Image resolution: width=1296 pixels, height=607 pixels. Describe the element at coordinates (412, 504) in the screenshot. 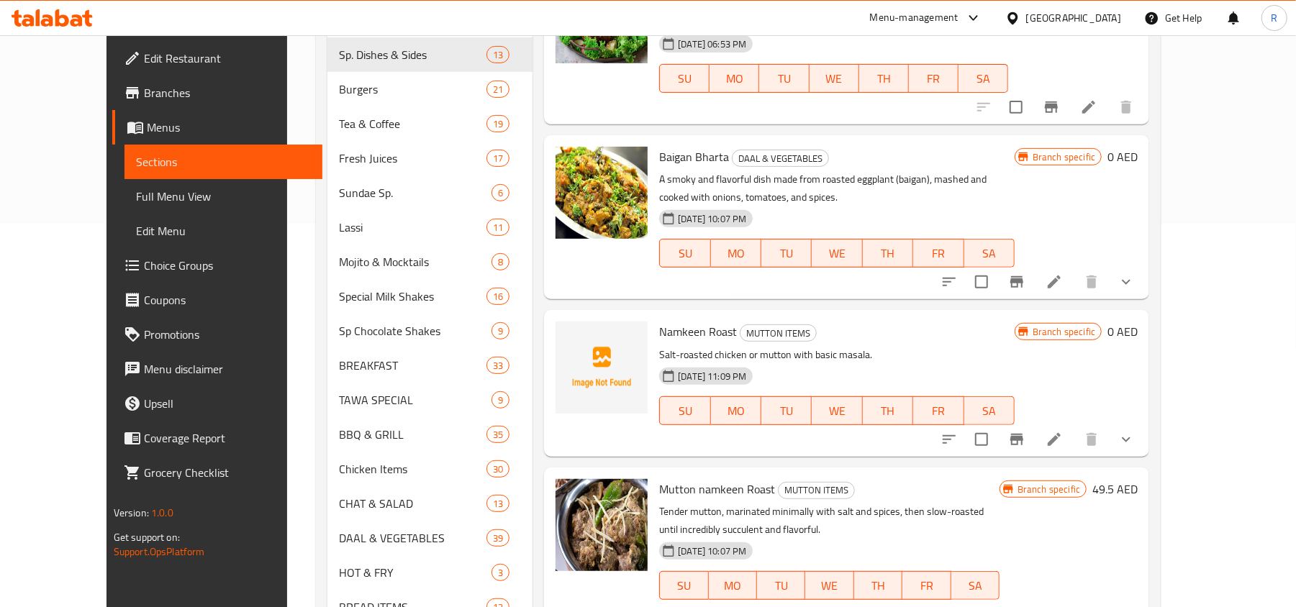

I see `span: CHAT & SALAD` at that location.